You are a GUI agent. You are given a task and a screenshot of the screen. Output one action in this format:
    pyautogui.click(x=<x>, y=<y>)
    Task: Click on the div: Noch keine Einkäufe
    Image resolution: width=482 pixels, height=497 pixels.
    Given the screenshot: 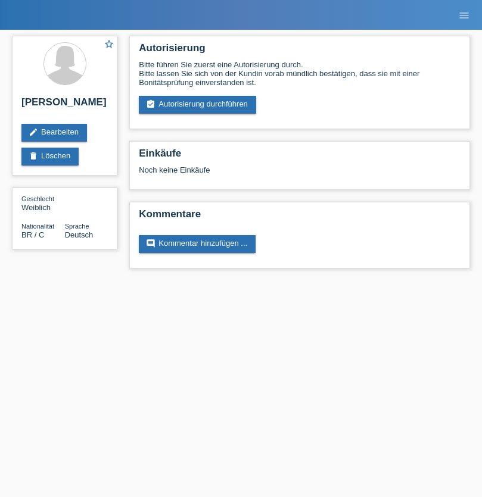 What is the action you would take?
    pyautogui.click(x=300, y=175)
    